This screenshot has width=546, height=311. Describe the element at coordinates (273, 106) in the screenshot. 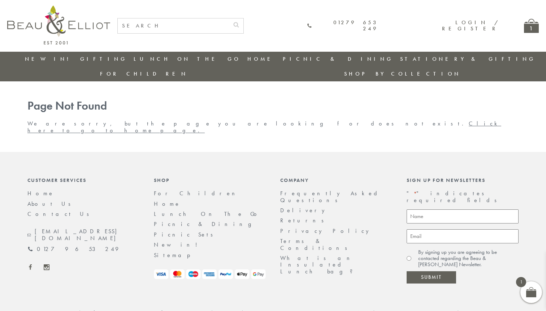

I see `h1: Page Not Found` at that location.